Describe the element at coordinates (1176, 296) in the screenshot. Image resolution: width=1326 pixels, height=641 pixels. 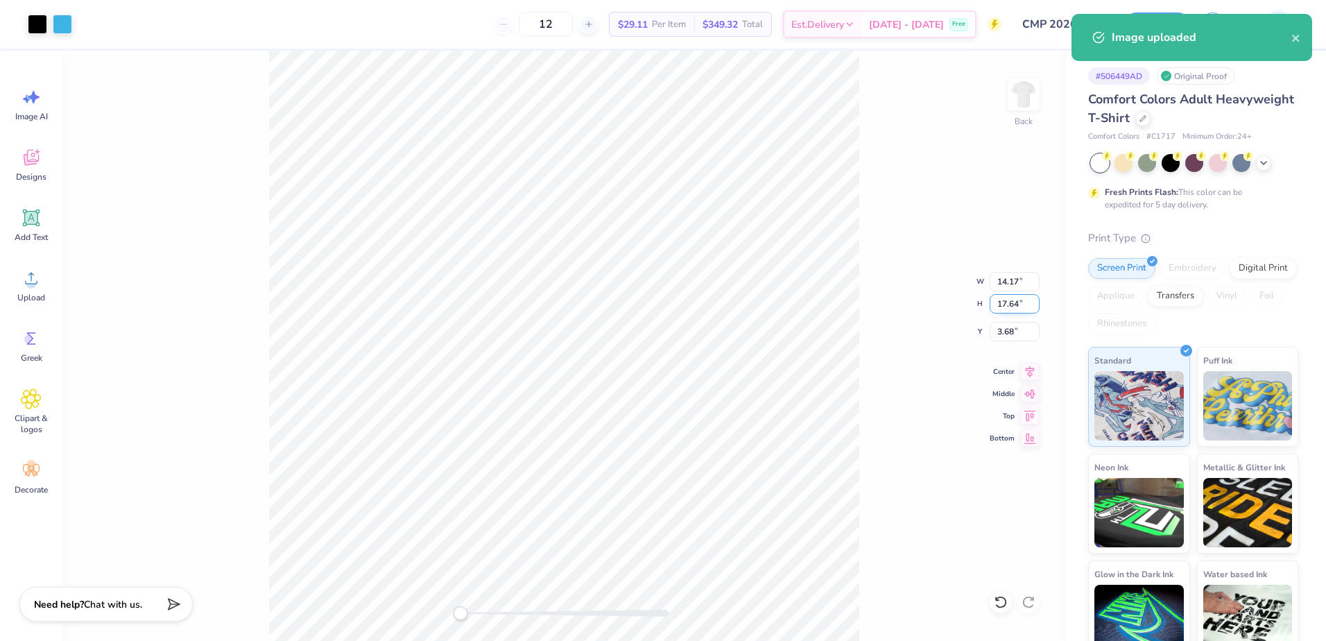
I see `div: Transfers` at that location.